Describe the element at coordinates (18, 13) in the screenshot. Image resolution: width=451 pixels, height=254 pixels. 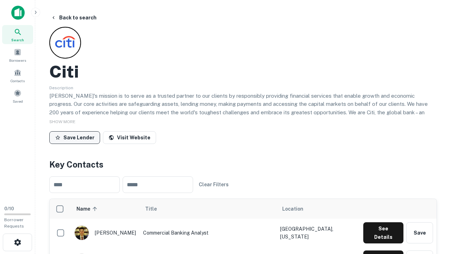
I see `img: capitalize-icon.png` at that location.